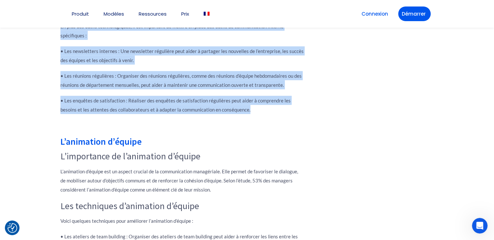 The height and width of the screenshot is (240, 494). I want to click on a: Prix, so click(185, 14).